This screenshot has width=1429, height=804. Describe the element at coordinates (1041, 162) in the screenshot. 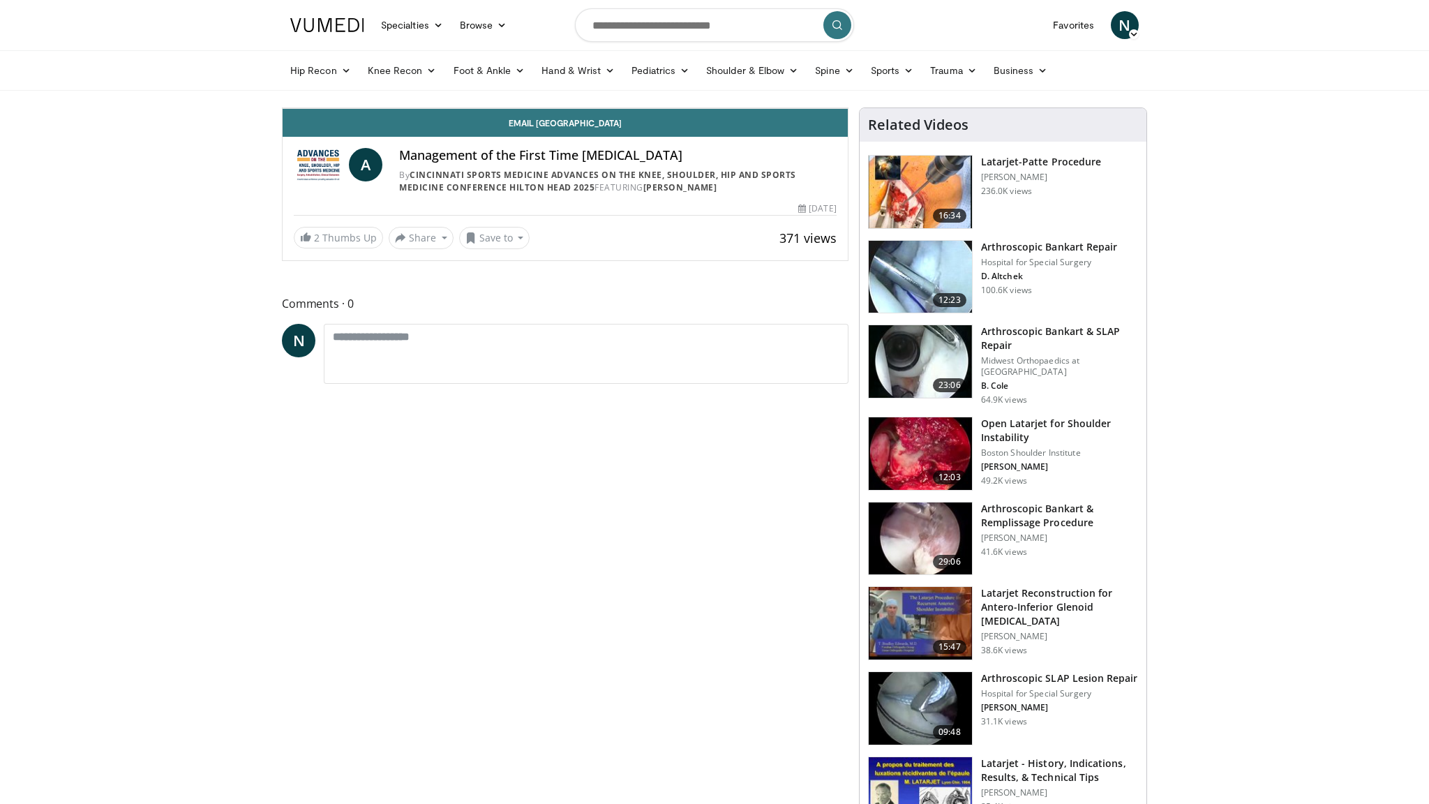

I see `h3: Latarjet-Patte Procedure` at that location.